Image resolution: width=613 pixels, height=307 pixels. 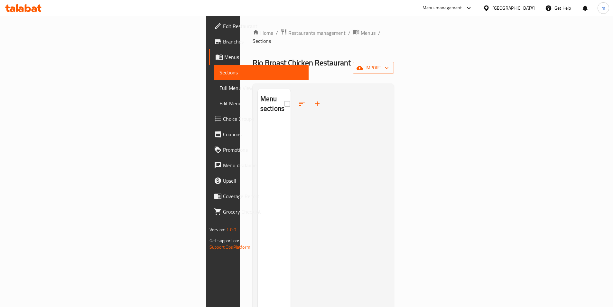 What do you see at coordinates (263, 196) in the screenshot?
I see `span: Coverage Report` at bounding box center [263, 196].